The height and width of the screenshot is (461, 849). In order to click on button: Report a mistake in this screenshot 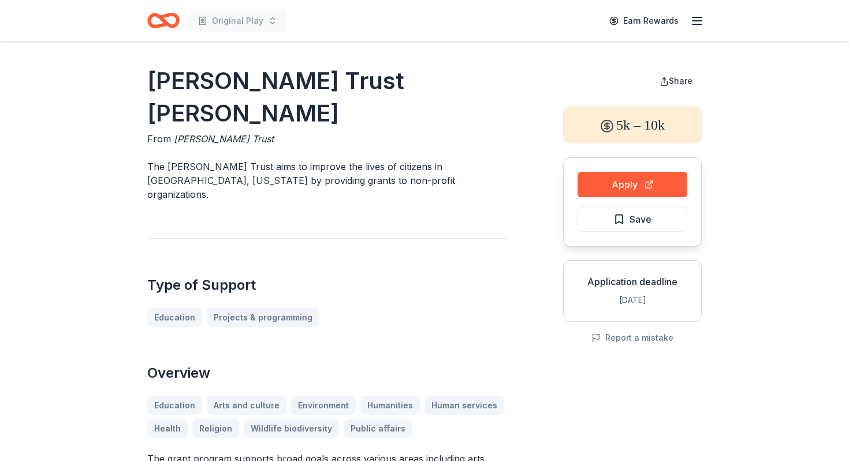, I will do `click(633, 337)`.